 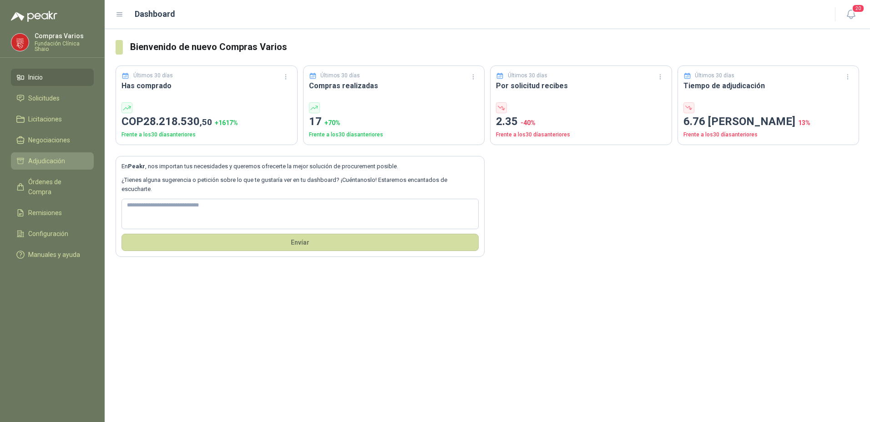 What do you see at coordinates (137, 166) in the screenshot?
I see `b: Peakr` at bounding box center [137, 166].